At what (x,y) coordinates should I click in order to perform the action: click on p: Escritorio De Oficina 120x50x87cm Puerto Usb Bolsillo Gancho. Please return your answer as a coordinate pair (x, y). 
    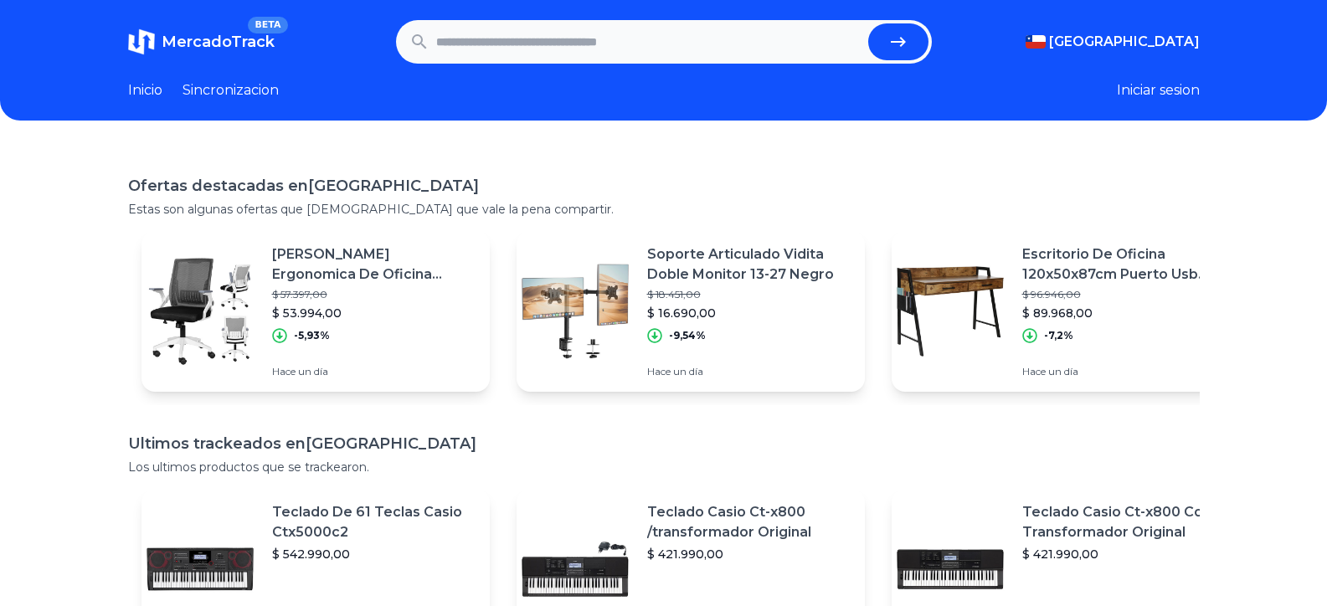
    Looking at the image, I should click on (1125, 265).